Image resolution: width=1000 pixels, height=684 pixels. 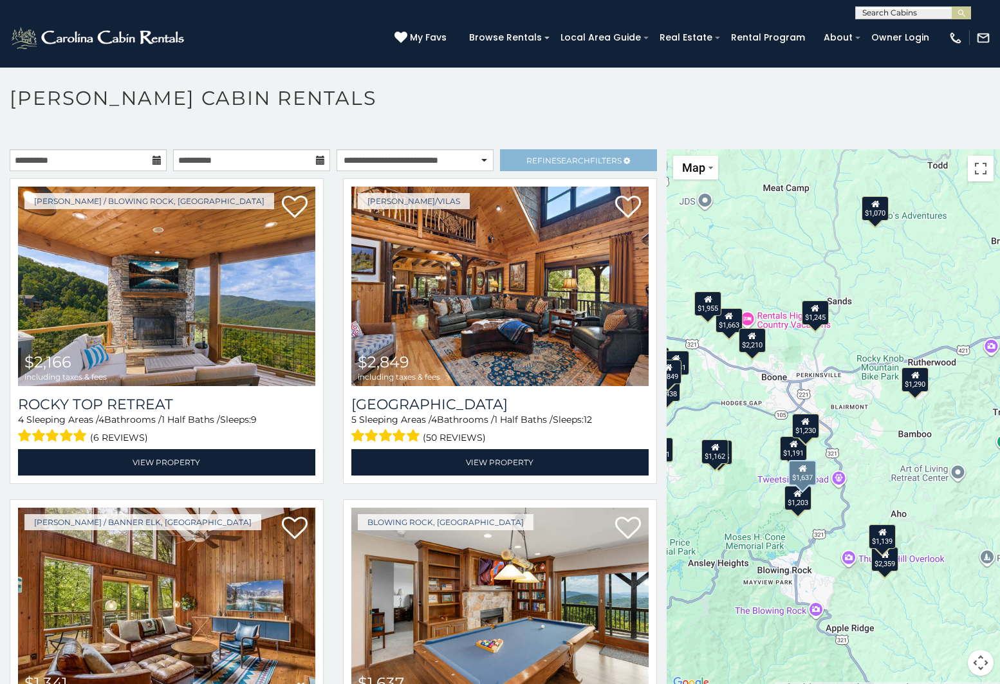 I want to click on button: Toggle fullscreen view, so click(x=981, y=169).